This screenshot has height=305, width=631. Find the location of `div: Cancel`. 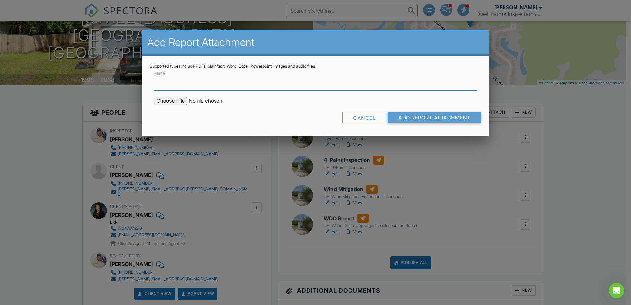

div: Cancel is located at coordinates (364, 117).